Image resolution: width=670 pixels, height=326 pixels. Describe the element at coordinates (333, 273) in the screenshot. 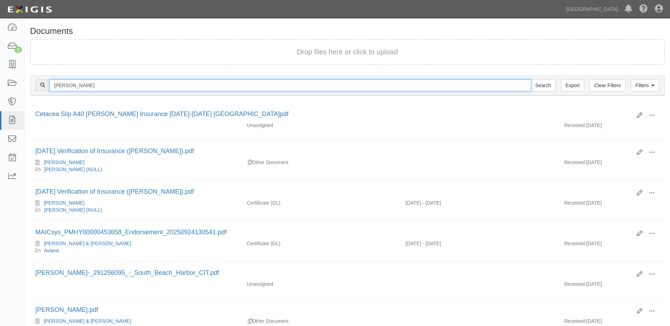

I see `div: matthew_timko_COI_-_291256095_-_South_Beach_Harbor_CIT.pdf` at that location.